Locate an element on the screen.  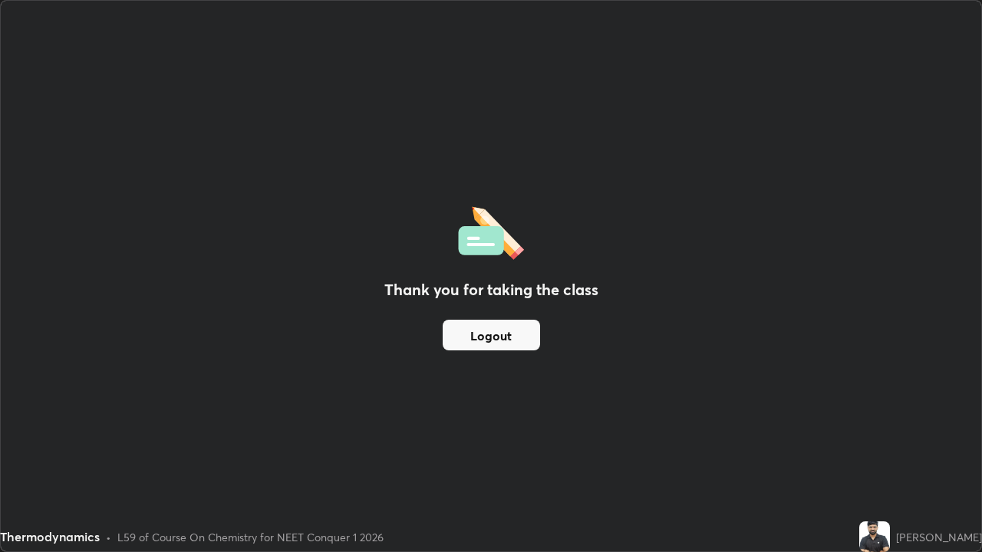
img: cf491ae460674f9490001725c6d479a7.jpg is located at coordinates (875, 537).